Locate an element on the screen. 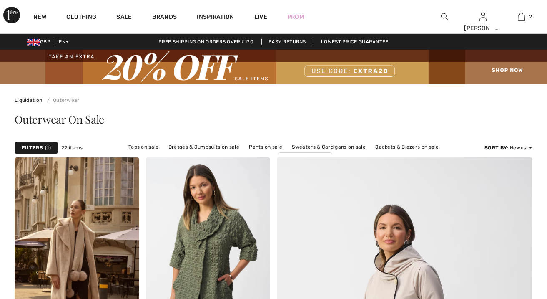 This screenshot has width=547, height=299. div: : Newest is located at coordinates (509, 148).